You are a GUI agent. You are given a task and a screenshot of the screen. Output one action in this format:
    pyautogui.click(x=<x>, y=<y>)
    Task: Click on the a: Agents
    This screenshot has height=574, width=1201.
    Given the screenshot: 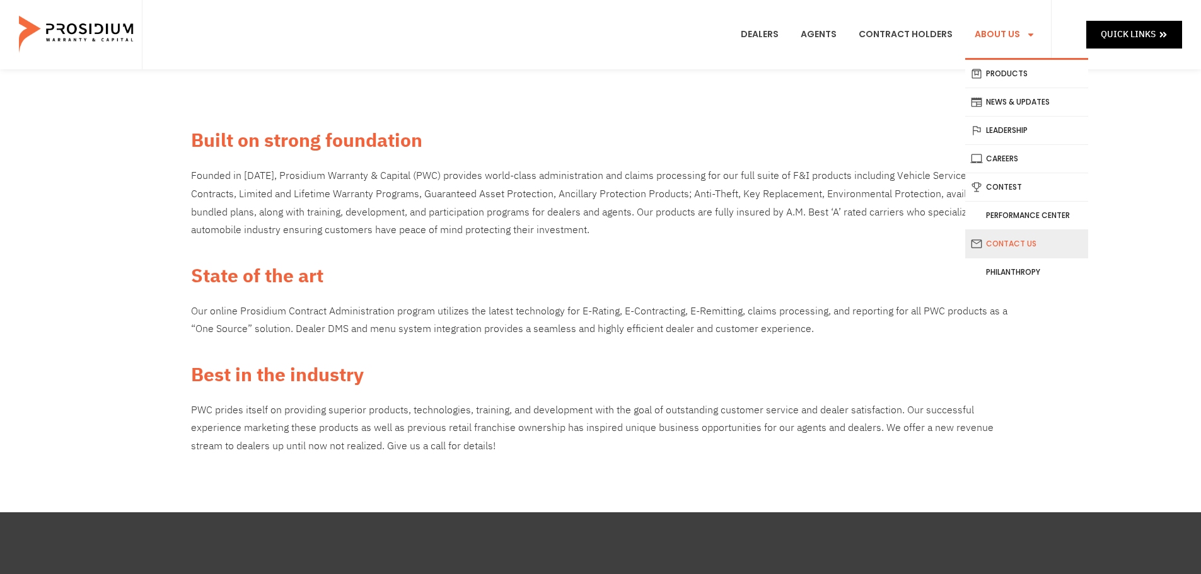 What is the action you would take?
    pyautogui.click(x=818, y=35)
    